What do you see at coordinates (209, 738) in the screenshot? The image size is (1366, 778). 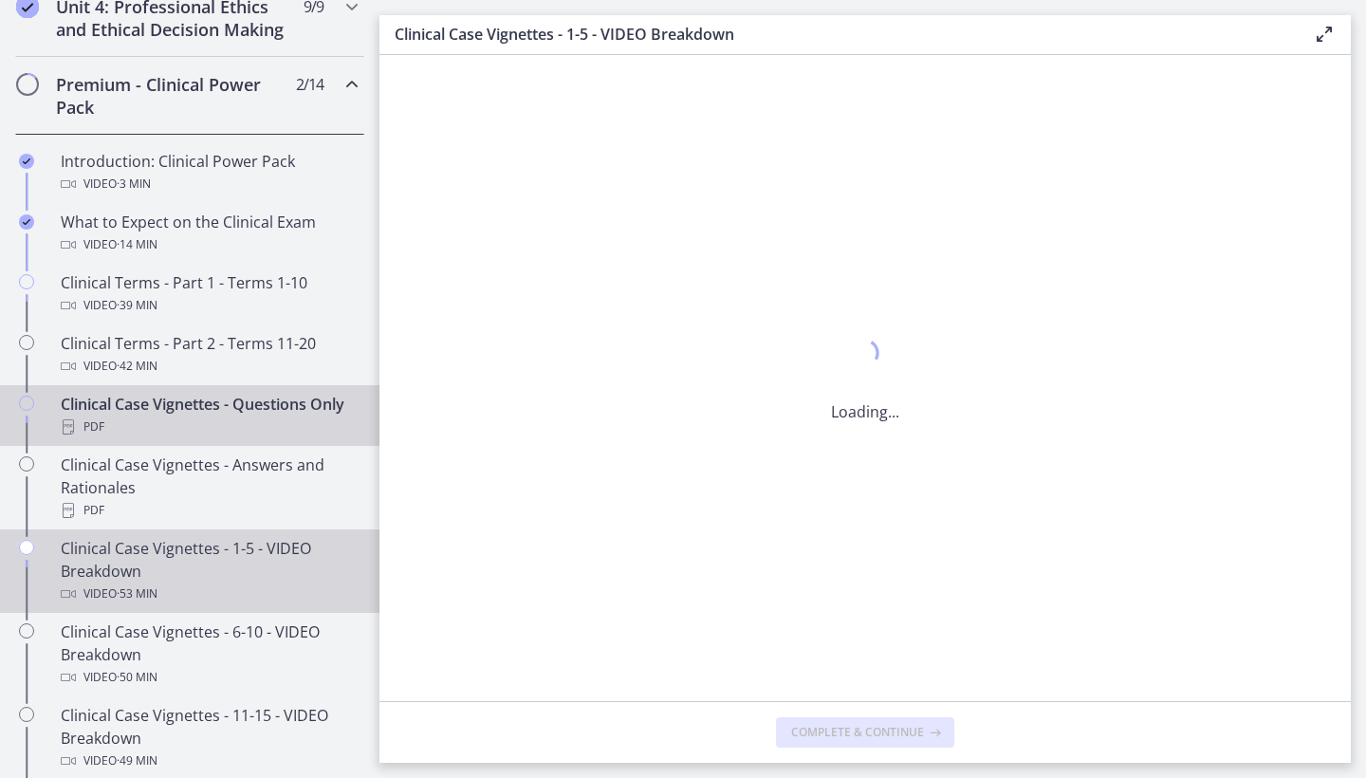 I see `div: Clinical Case Vignettes - 11-15 - VIDEO Breakdown` at bounding box center [209, 738].